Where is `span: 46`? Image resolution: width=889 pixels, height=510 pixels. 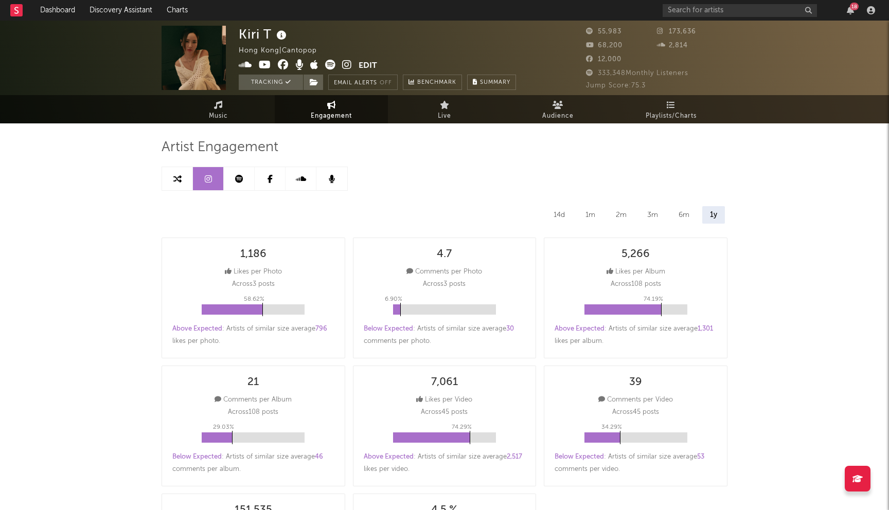 span: 46 is located at coordinates (319, 457).